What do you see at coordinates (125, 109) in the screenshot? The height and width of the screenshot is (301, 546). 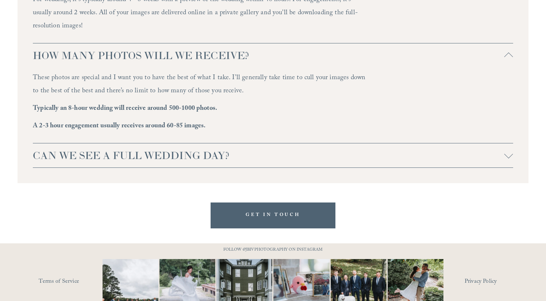 I see `strong: Typically an 8-hour wedding will receive around 500-1000 photos.` at bounding box center [125, 109].